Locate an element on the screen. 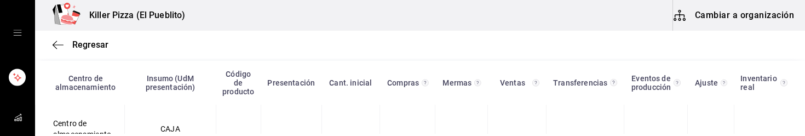 This screenshot has width=805, height=136. div: Insumo (UdM presentación) is located at coordinates (170, 83).